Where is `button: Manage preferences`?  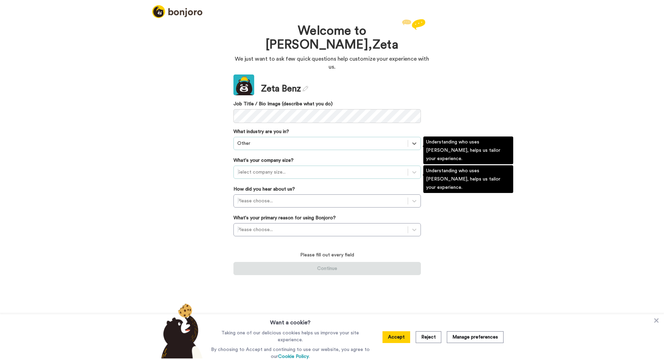
button: Manage preferences is located at coordinates (475, 337).